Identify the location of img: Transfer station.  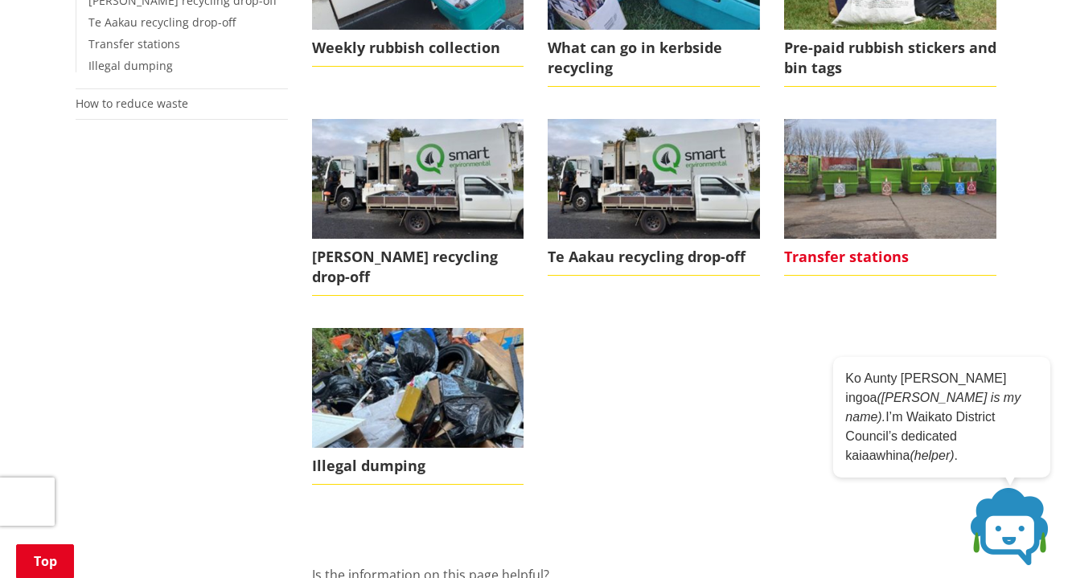
(890, 179).